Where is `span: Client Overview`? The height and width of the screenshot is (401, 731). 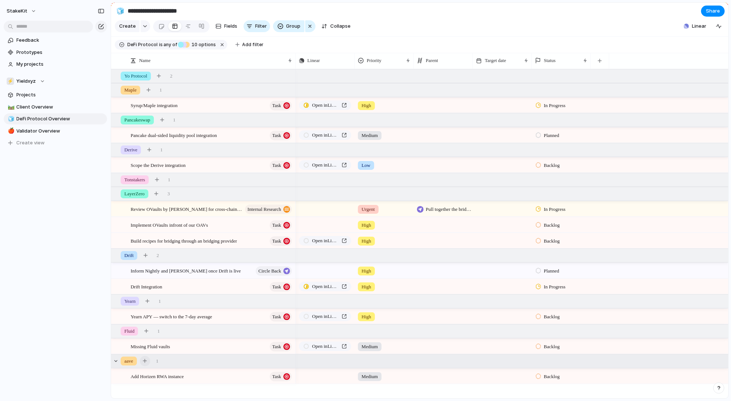
span: Client Overview is located at coordinates (61, 107).